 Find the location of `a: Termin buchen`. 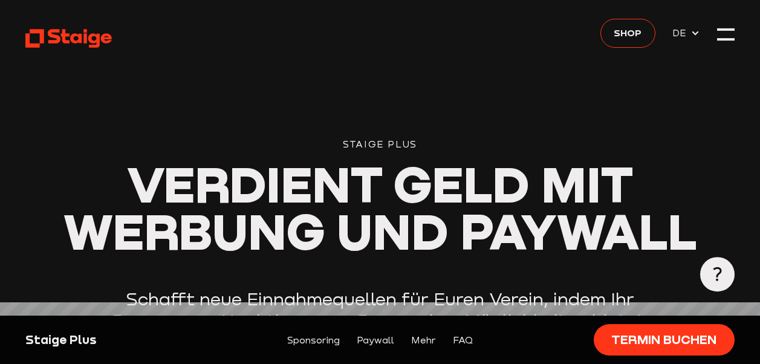

a: Termin buchen is located at coordinates (664, 339).